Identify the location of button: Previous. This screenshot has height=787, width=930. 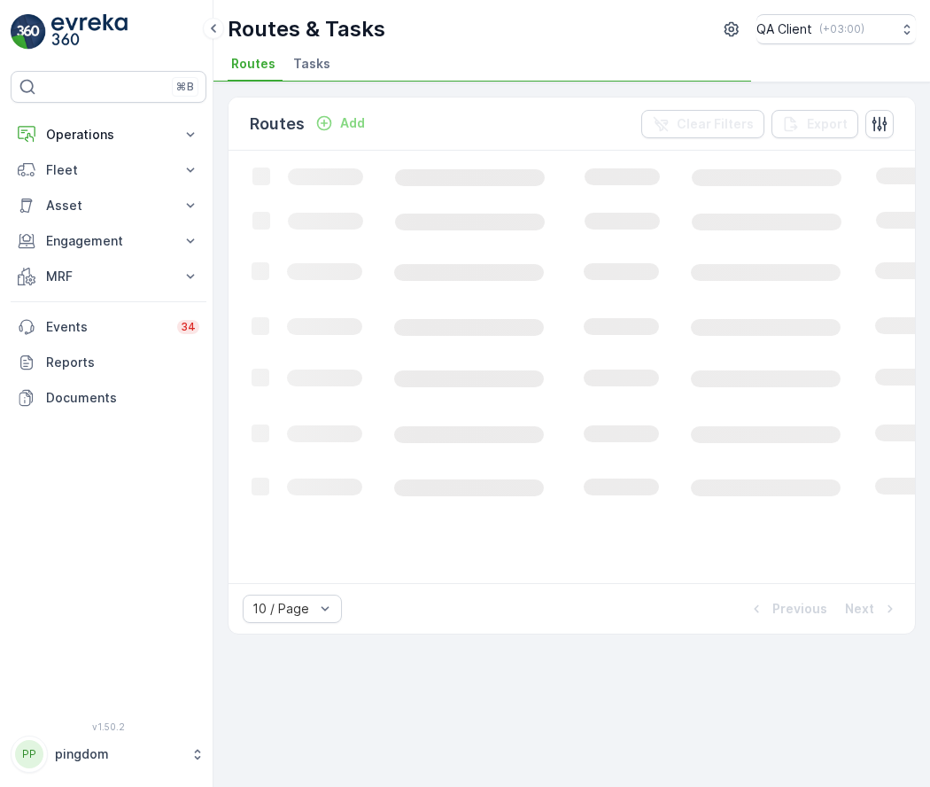
(788, 609).